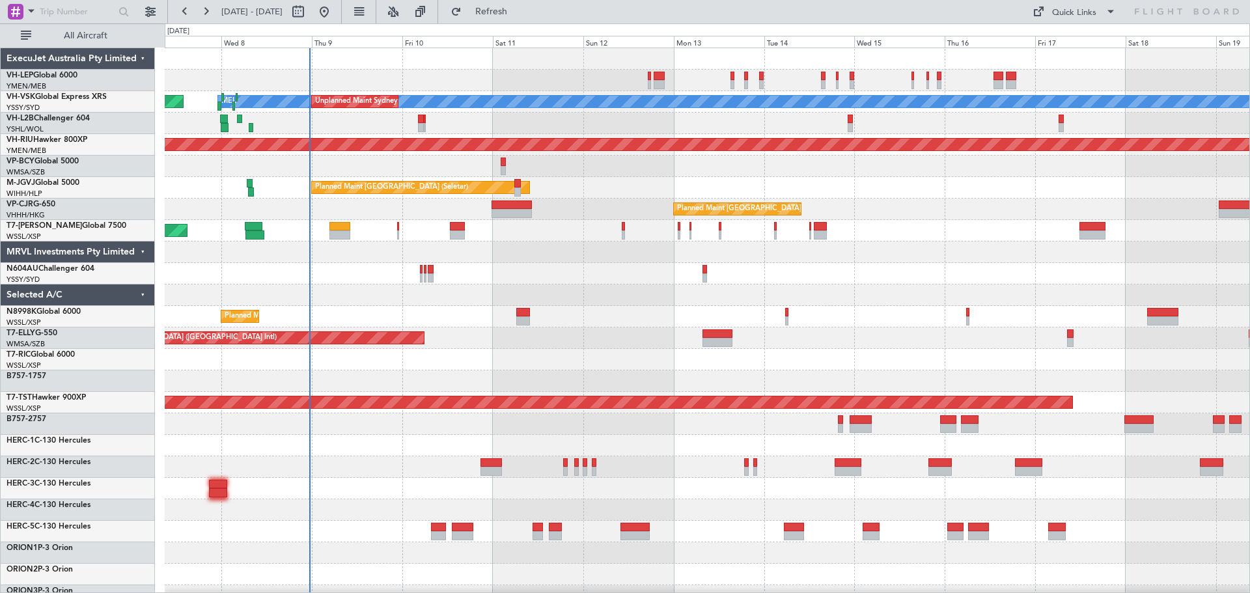 This screenshot has width=1250, height=593. I want to click on span: VP-CJR, so click(20, 204).